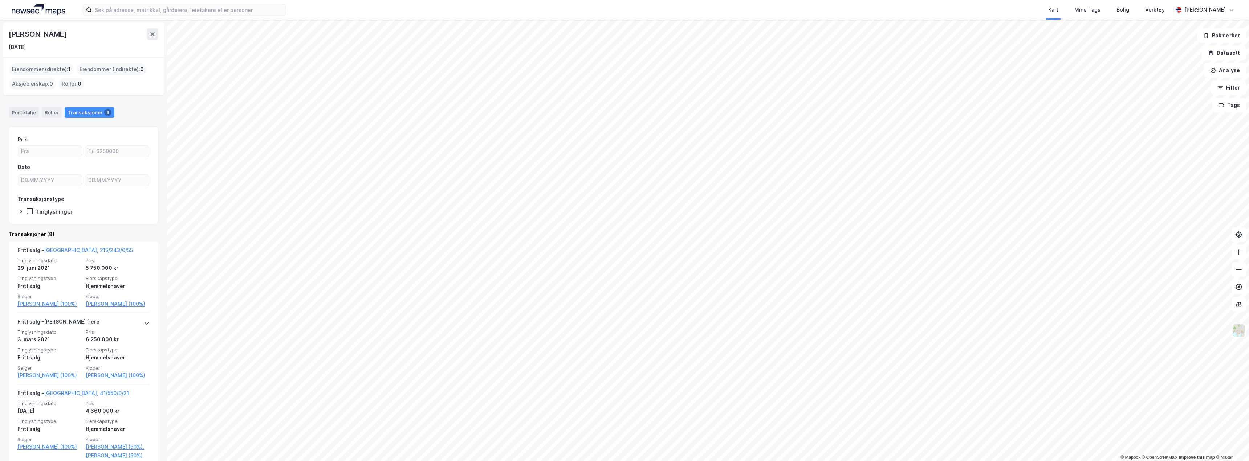  What do you see at coordinates (32, 84) in the screenshot?
I see `div: Aksjeeierskap :` at bounding box center [32, 84].